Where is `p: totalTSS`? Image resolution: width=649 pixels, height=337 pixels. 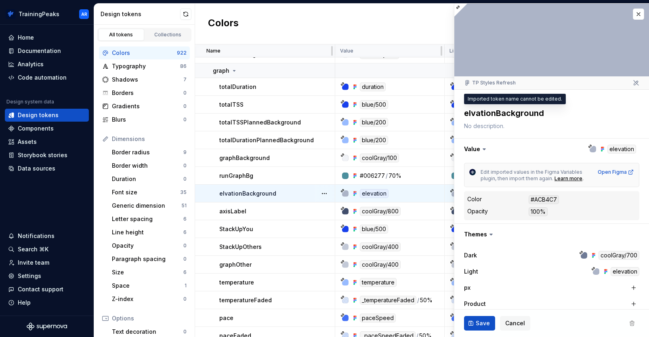 p: totalTSS is located at coordinates (231, 105).